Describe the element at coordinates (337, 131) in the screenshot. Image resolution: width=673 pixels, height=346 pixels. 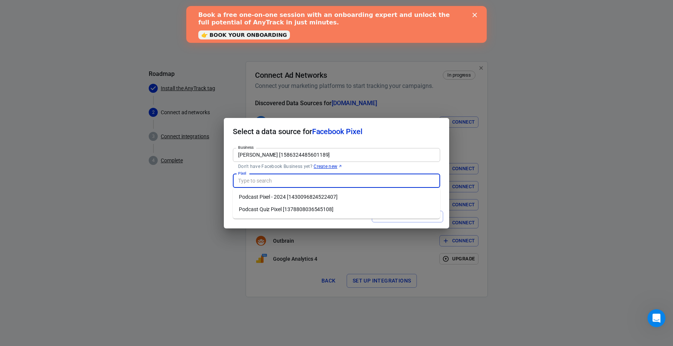
I see `span: Facebook Pixel` at that location.